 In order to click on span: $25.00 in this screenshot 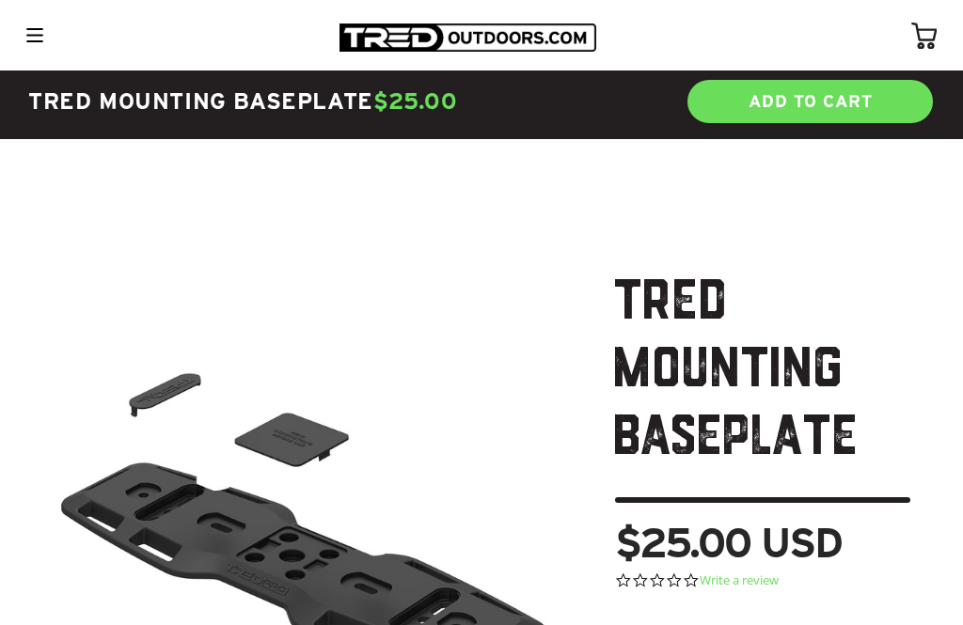, I will do `click(415, 101)`.